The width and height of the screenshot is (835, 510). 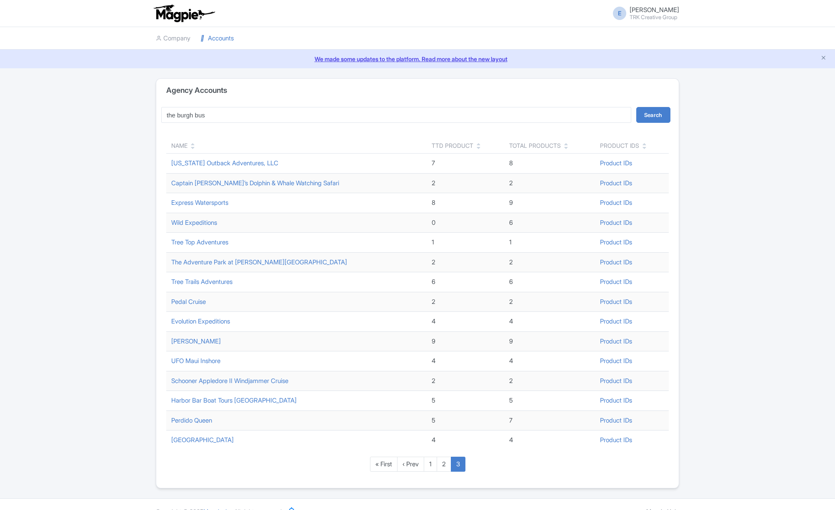 I want to click on a: Wild Expeditions, so click(x=194, y=222).